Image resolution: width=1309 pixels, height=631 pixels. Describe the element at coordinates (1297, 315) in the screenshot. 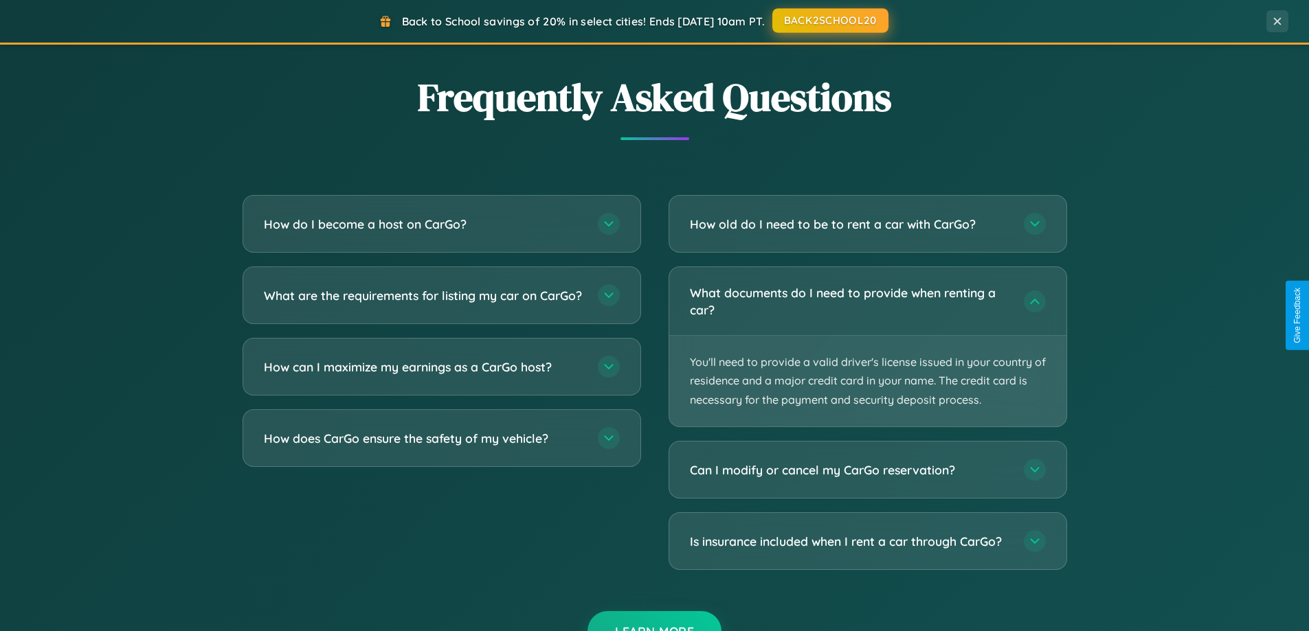

I see `div: Give Feedback` at that location.